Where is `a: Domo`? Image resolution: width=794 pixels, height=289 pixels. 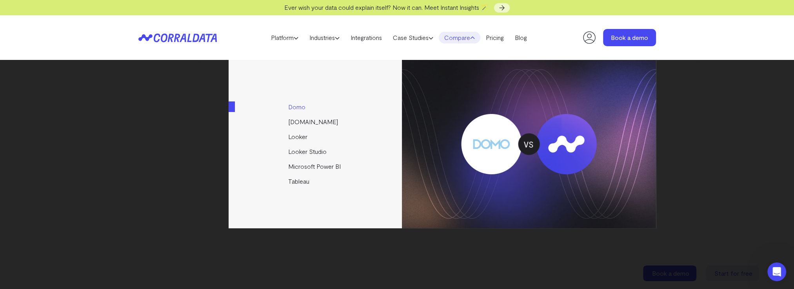
a: Domo is located at coordinates (316, 107).